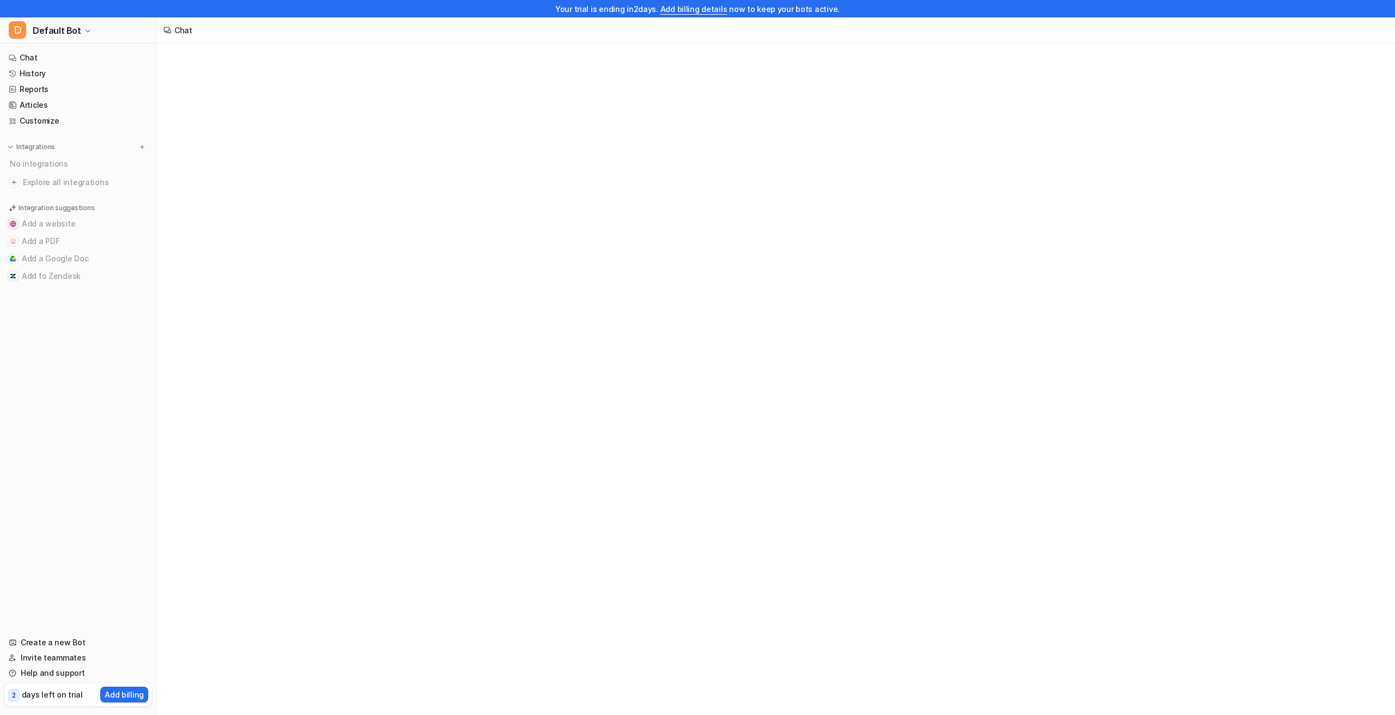 This screenshot has height=715, width=1395. What do you see at coordinates (124, 695) in the screenshot?
I see `p: Add billing` at bounding box center [124, 695].